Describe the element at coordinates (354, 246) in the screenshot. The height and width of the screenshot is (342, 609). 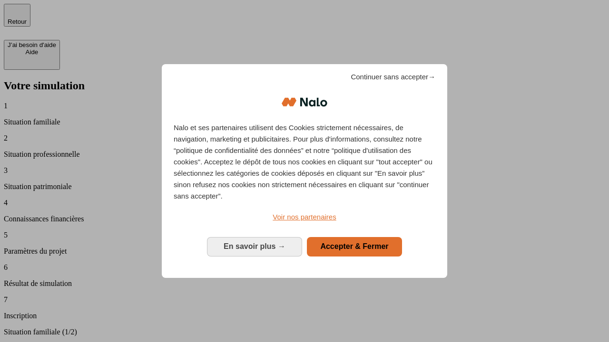
I see `span: Accepter & Fermer` at that location.